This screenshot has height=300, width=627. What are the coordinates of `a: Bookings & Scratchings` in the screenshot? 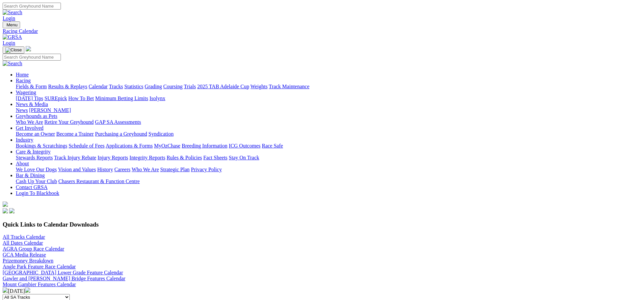 It's located at (41, 146).